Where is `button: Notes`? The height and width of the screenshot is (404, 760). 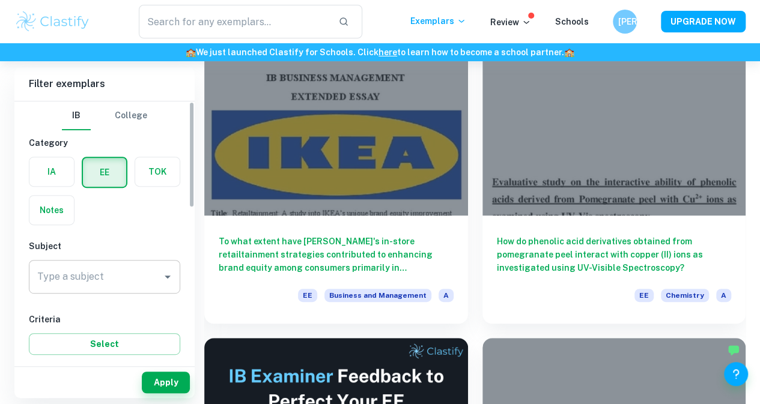 button: Notes is located at coordinates (52, 210).